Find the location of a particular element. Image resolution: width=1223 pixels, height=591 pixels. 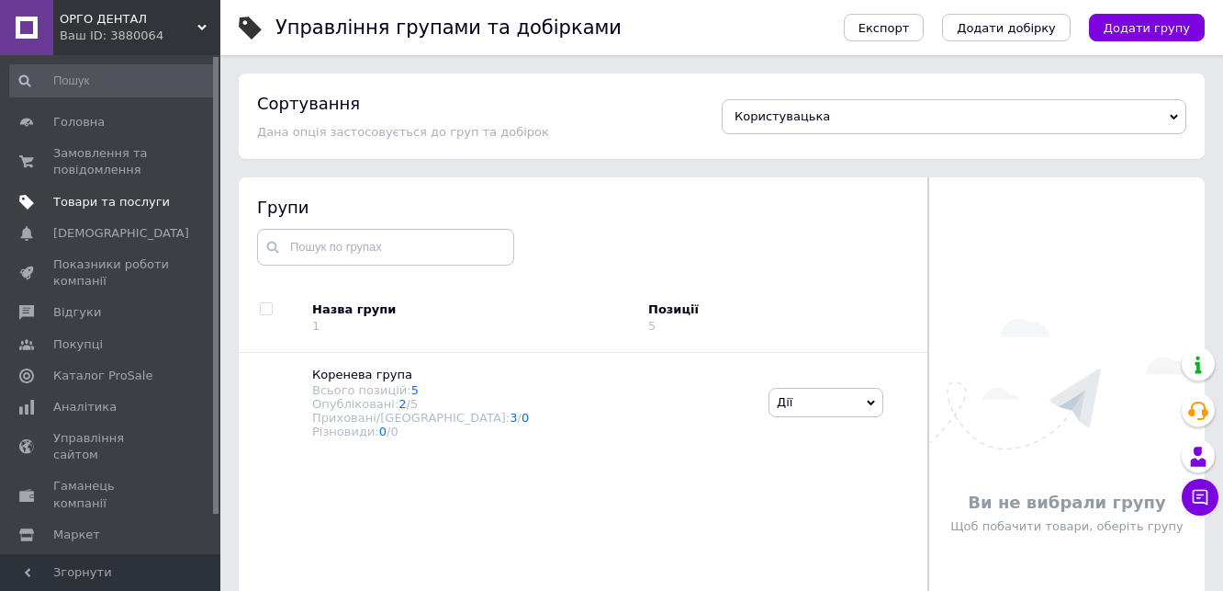

span: Каталог ProSale is located at coordinates (103, 376).